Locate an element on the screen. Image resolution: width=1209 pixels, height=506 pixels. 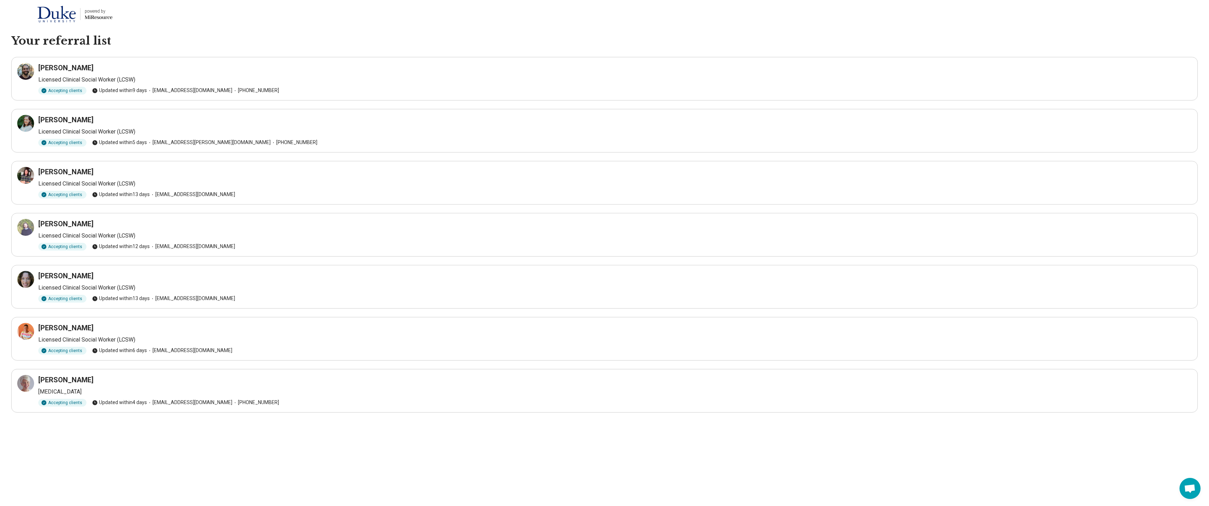
span: Updated within 4 days is located at coordinates (120, 402).